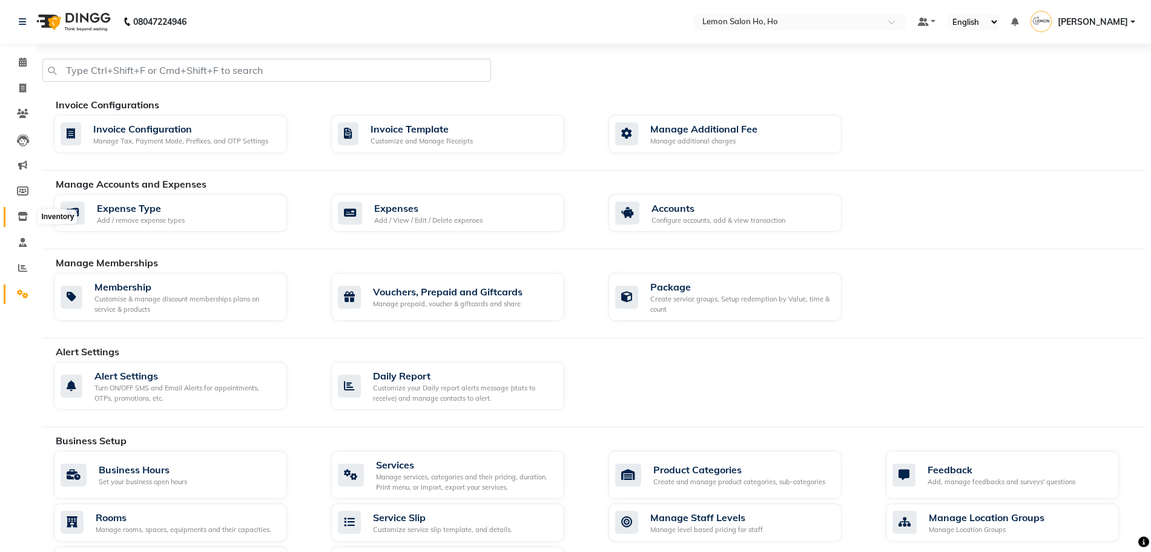 This screenshot has width=1151, height=552. What do you see at coordinates (738, 297) in the screenshot?
I see `a: PackageCreate service groups, Setup redemption by Value, time & count` at bounding box center [738, 297].